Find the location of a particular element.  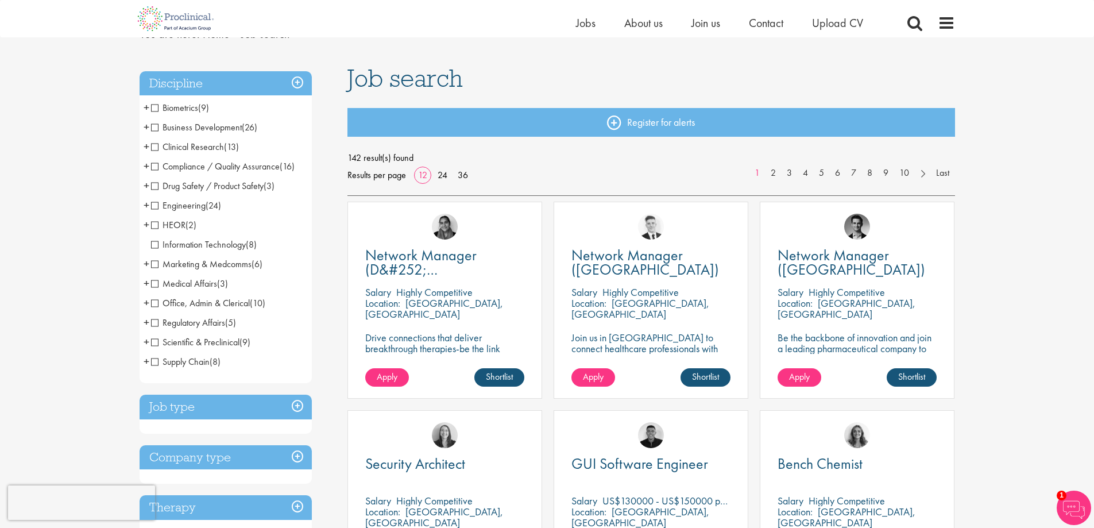

div: Company type is located at coordinates (226, 457).